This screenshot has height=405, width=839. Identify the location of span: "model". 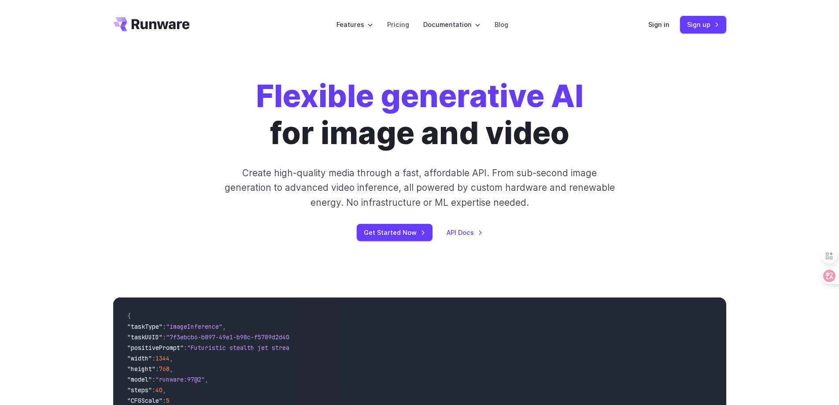
(140, 379).